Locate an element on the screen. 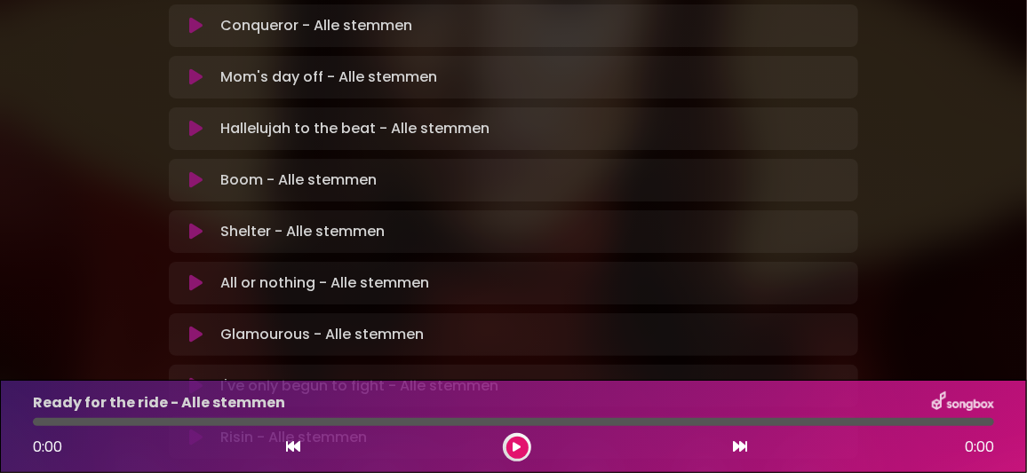 The width and height of the screenshot is (1027, 473). p: Glamourous - Alle stemmen is located at coordinates (321, 335).